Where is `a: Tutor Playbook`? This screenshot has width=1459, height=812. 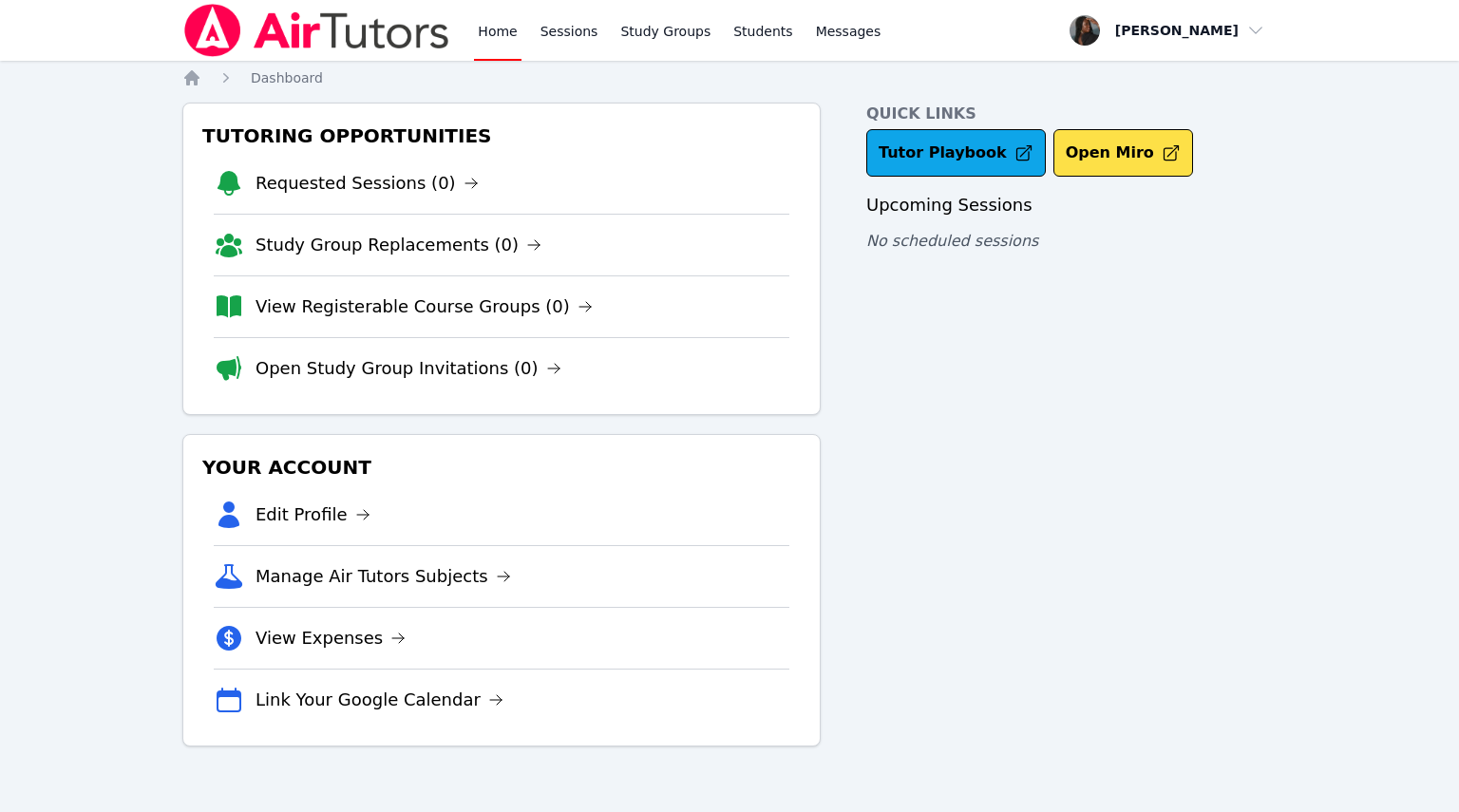
a: Tutor Playbook is located at coordinates (955, 153).